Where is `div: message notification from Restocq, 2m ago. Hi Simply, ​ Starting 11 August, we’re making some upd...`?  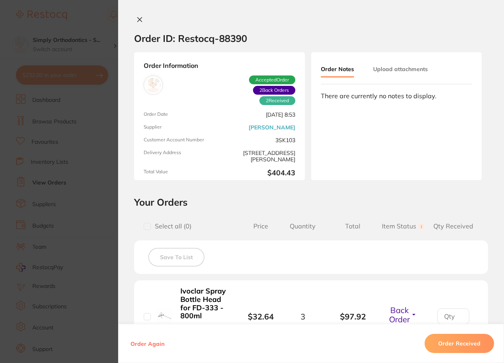
div: message notification from Restocq, 2m ago. Hi Simply, ​ Starting 11 August, we’re making some upd... is located at coordinates (80, 82).